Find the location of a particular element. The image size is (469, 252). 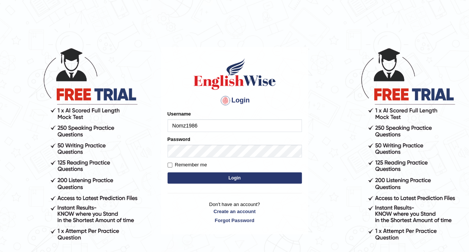

a: Forgot Password is located at coordinates (235, 220).